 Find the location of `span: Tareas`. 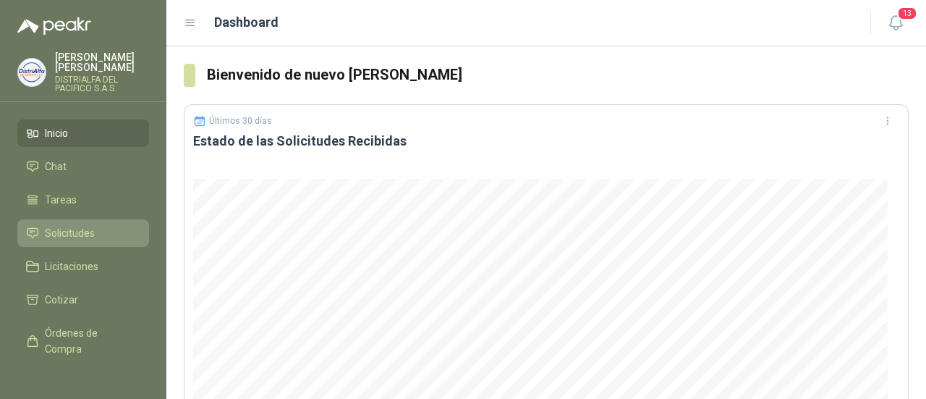

span: Tareas is located at coordinates (61, 200).